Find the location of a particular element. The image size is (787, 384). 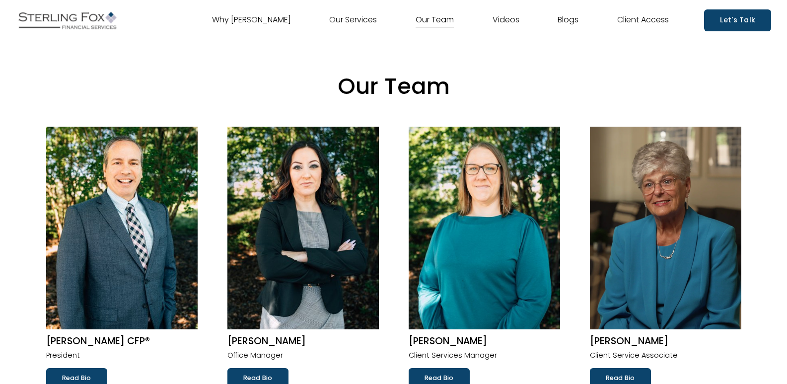

p: Client Services Manager is located at coordinates (484, 355).